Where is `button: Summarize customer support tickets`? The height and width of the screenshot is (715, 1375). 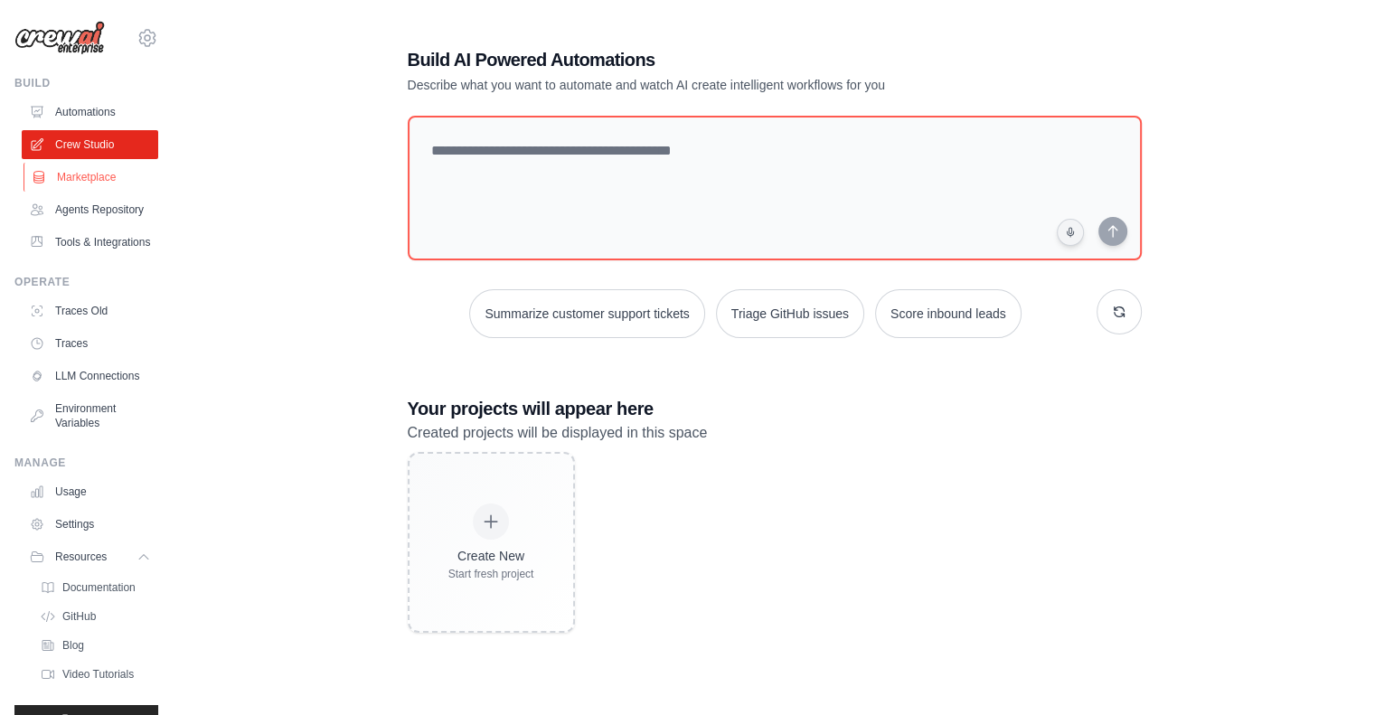
button: Summarize customer support tickets is located at coordinates (586, 314).